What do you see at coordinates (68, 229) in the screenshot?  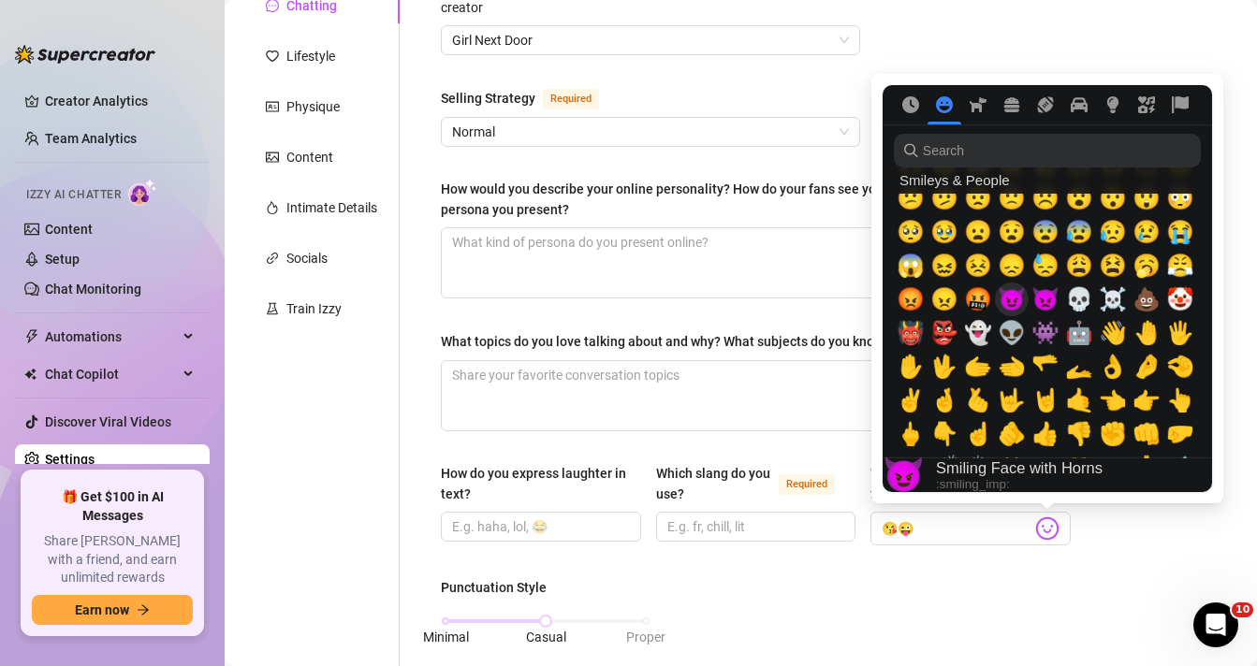 I see `a: Content` at bounding box center [68, 229].